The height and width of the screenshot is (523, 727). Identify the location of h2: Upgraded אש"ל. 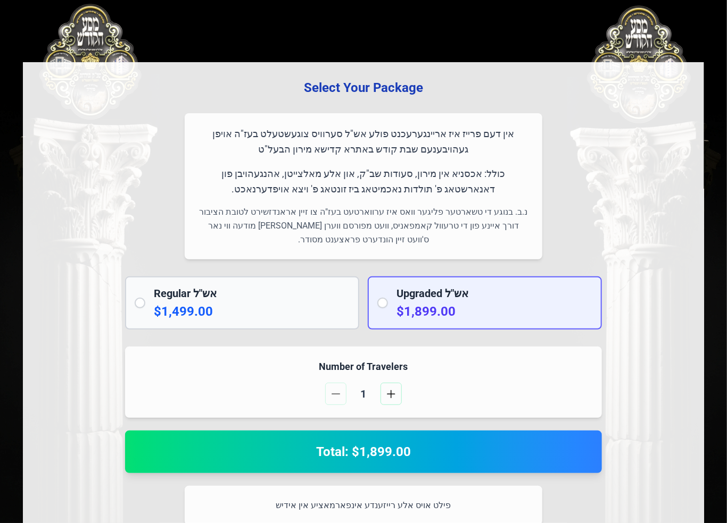
(494, 294).